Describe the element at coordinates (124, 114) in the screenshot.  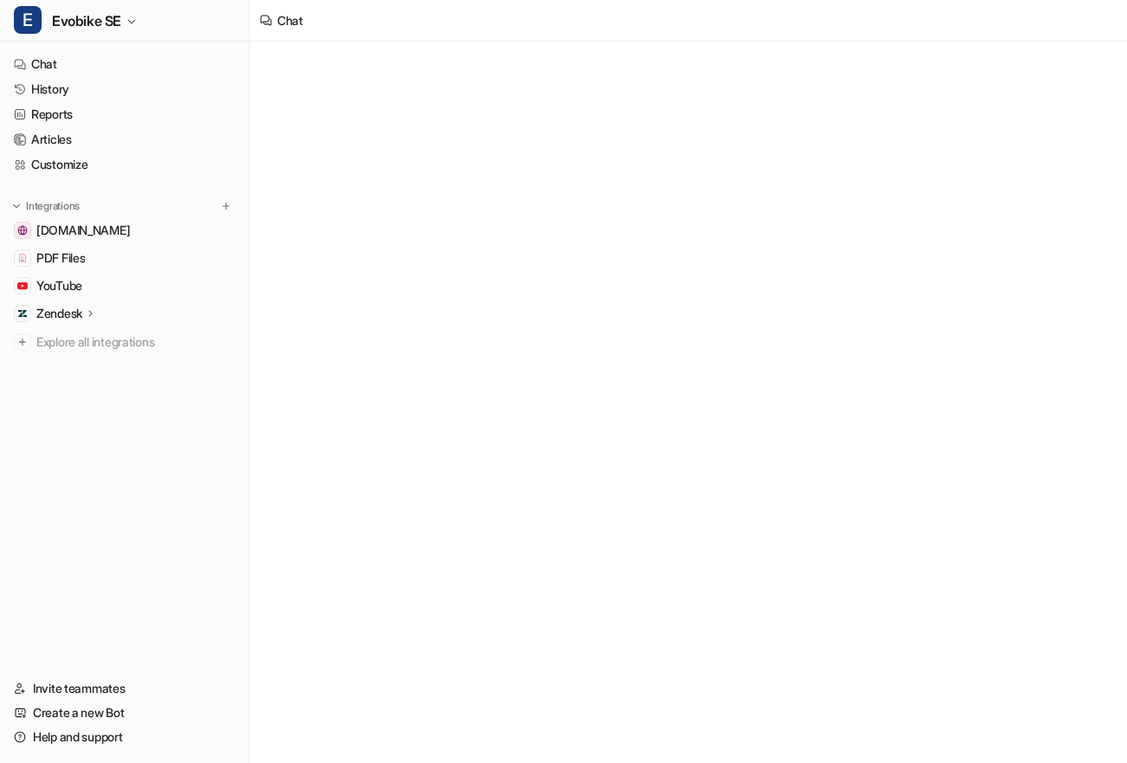
I see `a: Reports` at that location.